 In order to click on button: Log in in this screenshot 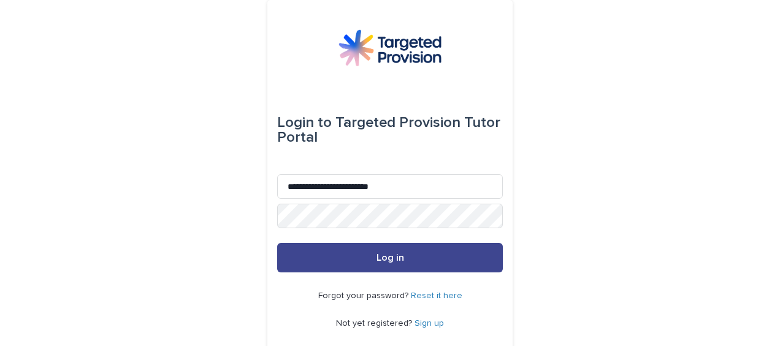, I will do `click(390, 258)`.